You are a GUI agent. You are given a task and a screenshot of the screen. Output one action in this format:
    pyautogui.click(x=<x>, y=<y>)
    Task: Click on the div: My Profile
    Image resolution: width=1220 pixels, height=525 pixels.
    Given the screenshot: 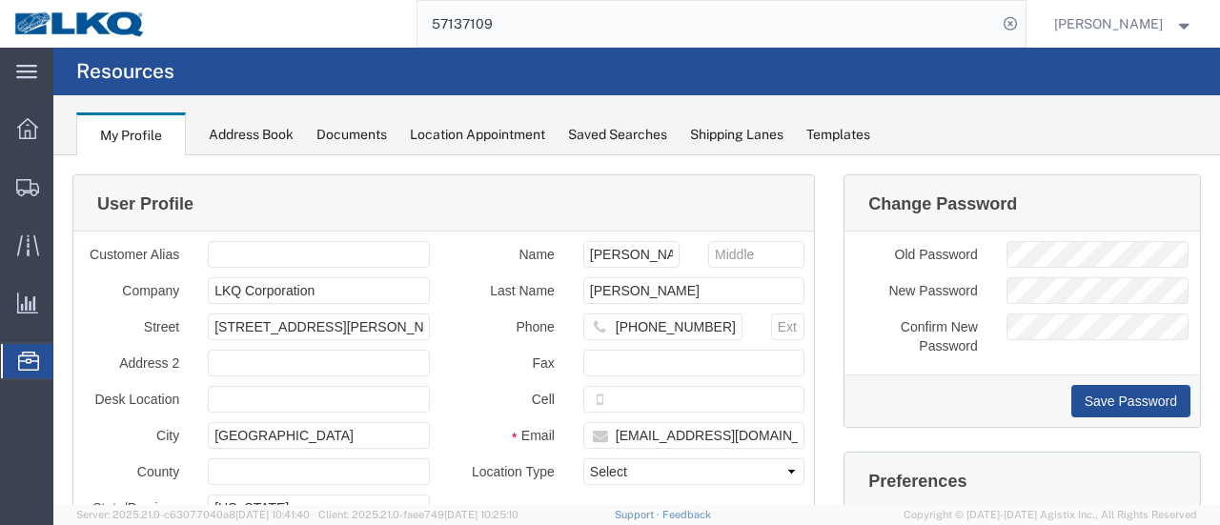 What is the action you would take?
    pyautogui.click(x=131, y=134)
    